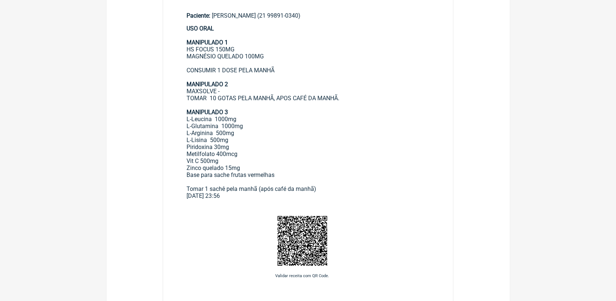 This screenshot has height=301, width=616. What do you see at coordinates (302, 240) in the screenshot?
I see `img: mp6ifLQ1tUmyiudWdOqbSje04jep2IElnuwnWVPy+j40jjrHxLrLPnhdLe8x+Ct6AvyeVRNV385BKHH+qoLS5SeOUtVbpKV+k...` at bounding box center [302, 240].